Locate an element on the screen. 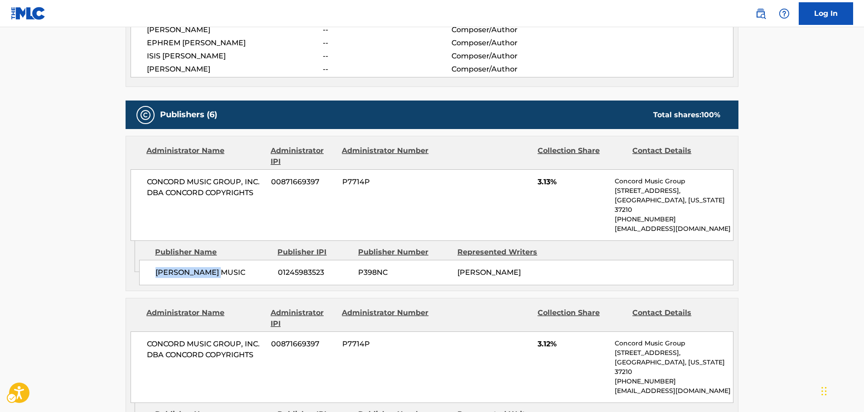 This screenshot has height=412, width=864. div: Publisher IPI is located at coordinates (314, 252).